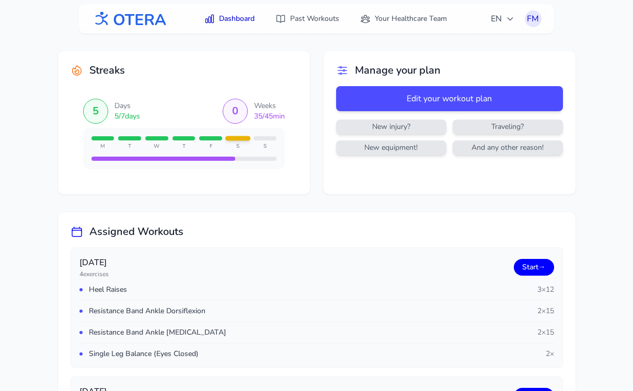 The height and width of the screenshot is (391, 633). I want to click on h2: Manage your plan, so click(398, 71).